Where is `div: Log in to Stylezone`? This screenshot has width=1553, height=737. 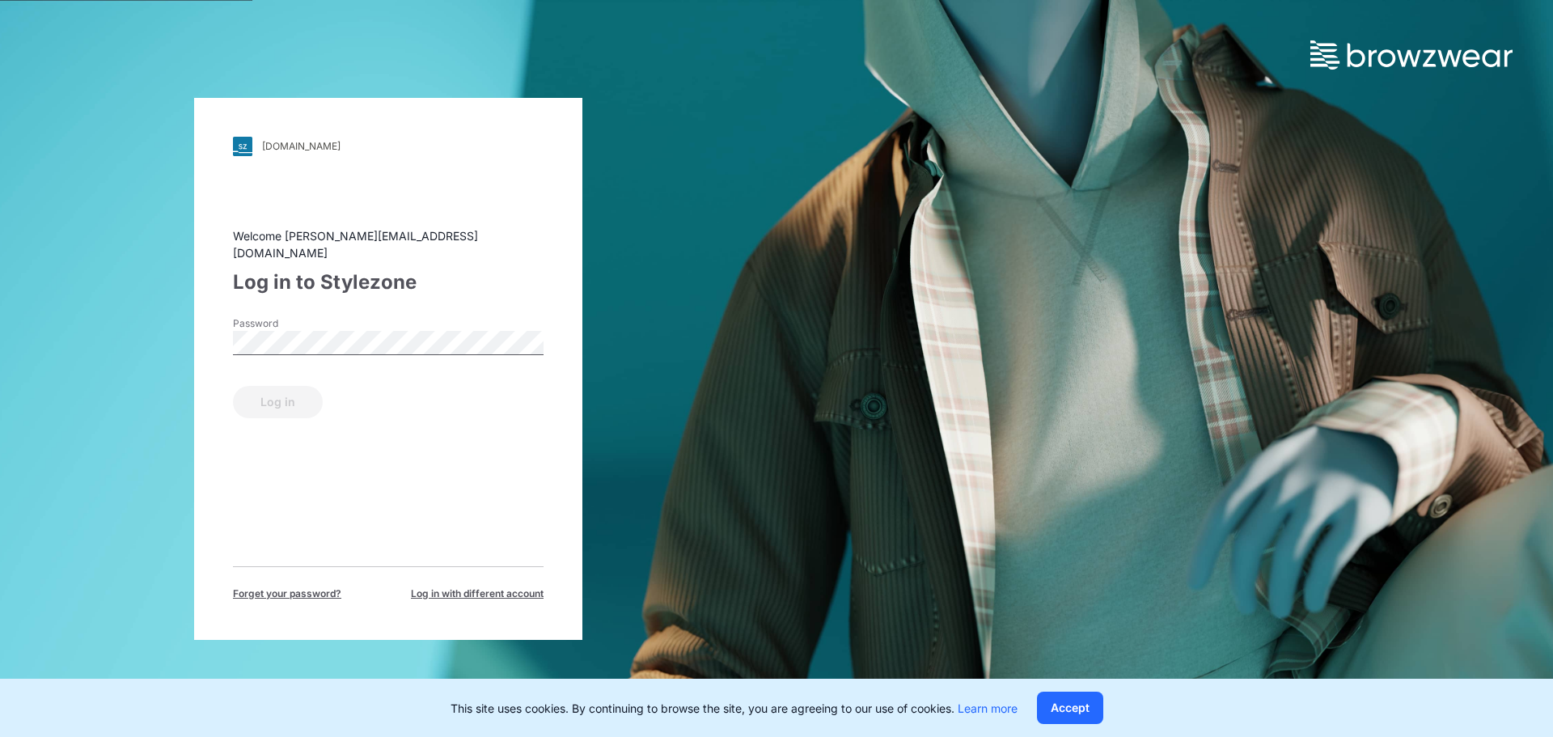 div: Log in to Stylezone is located at coordinates (388, 282).